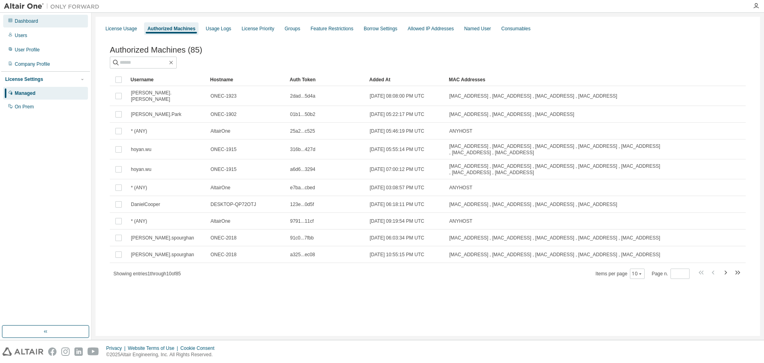  Describe the element at coordinates (24, 79) in the screenshot. I see `div: License Settings` at that location.